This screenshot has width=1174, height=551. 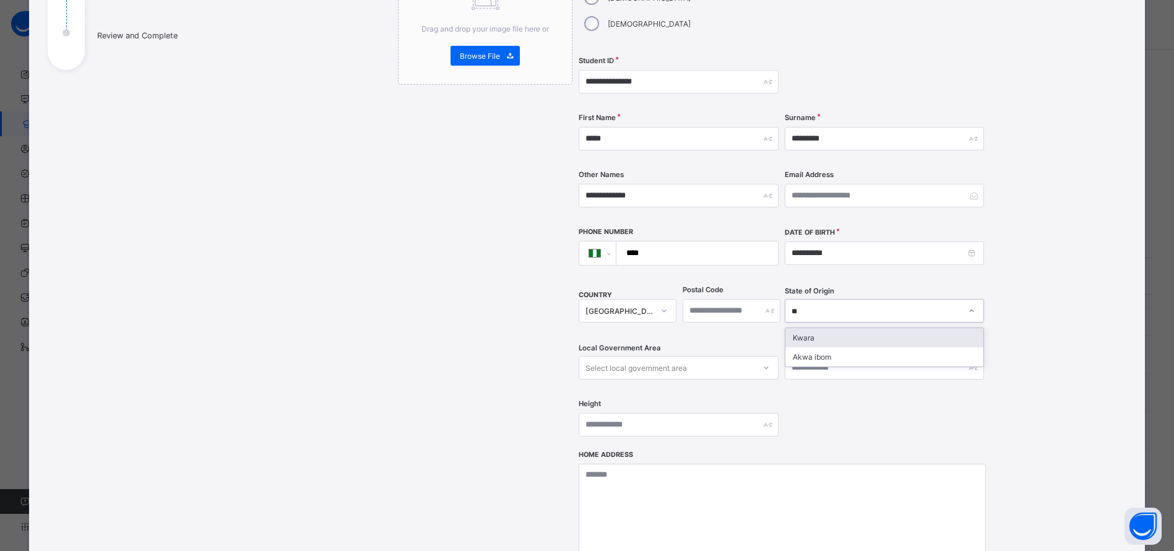 I want to click on label: Surname, so click(x=800, y=118).